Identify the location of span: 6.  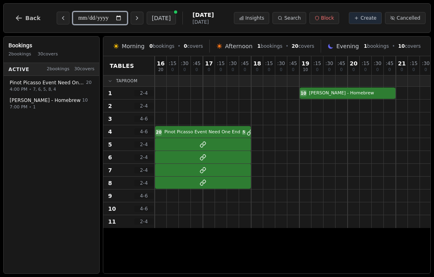
(110, 158).